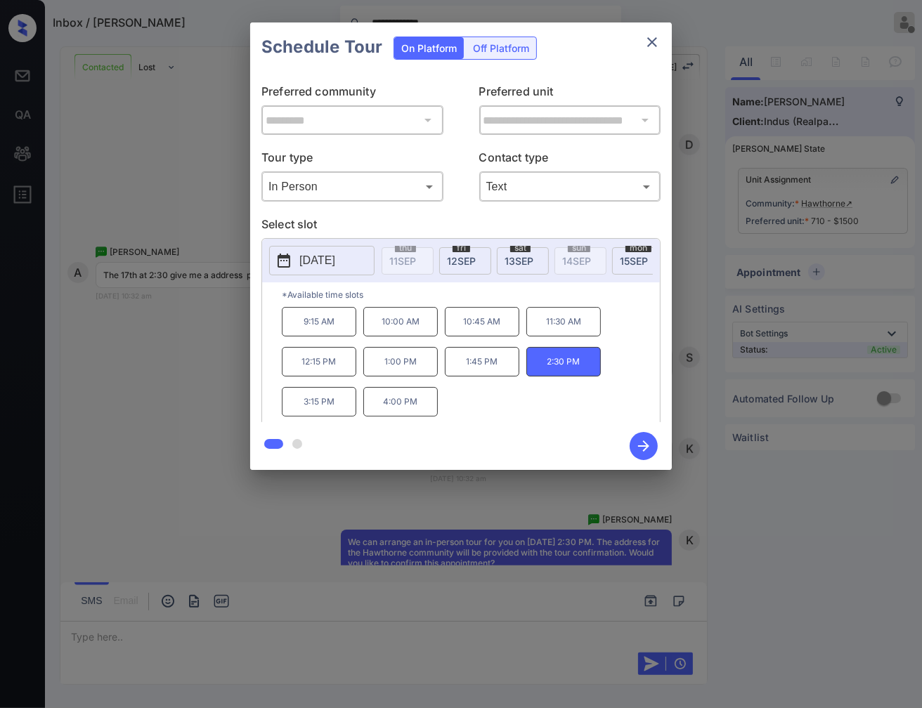 Image resolution: width=922 pixels, height=708 pixels. What do you see at coordinates (461, 227) in the screenshot?
I see `p: Select slot` at bounding box center [461, 227].